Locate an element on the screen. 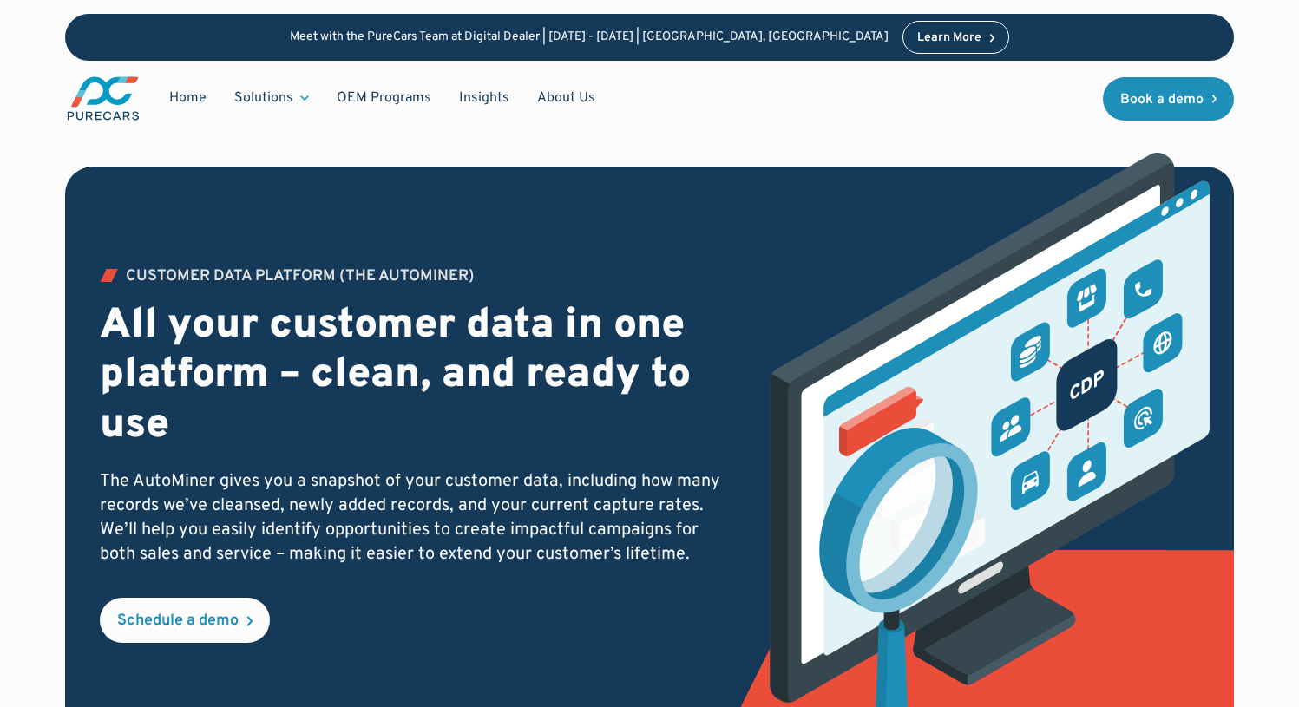 The width and height of the screenshot is (1299, 707). a: Home is located at coordinates (187, 98).